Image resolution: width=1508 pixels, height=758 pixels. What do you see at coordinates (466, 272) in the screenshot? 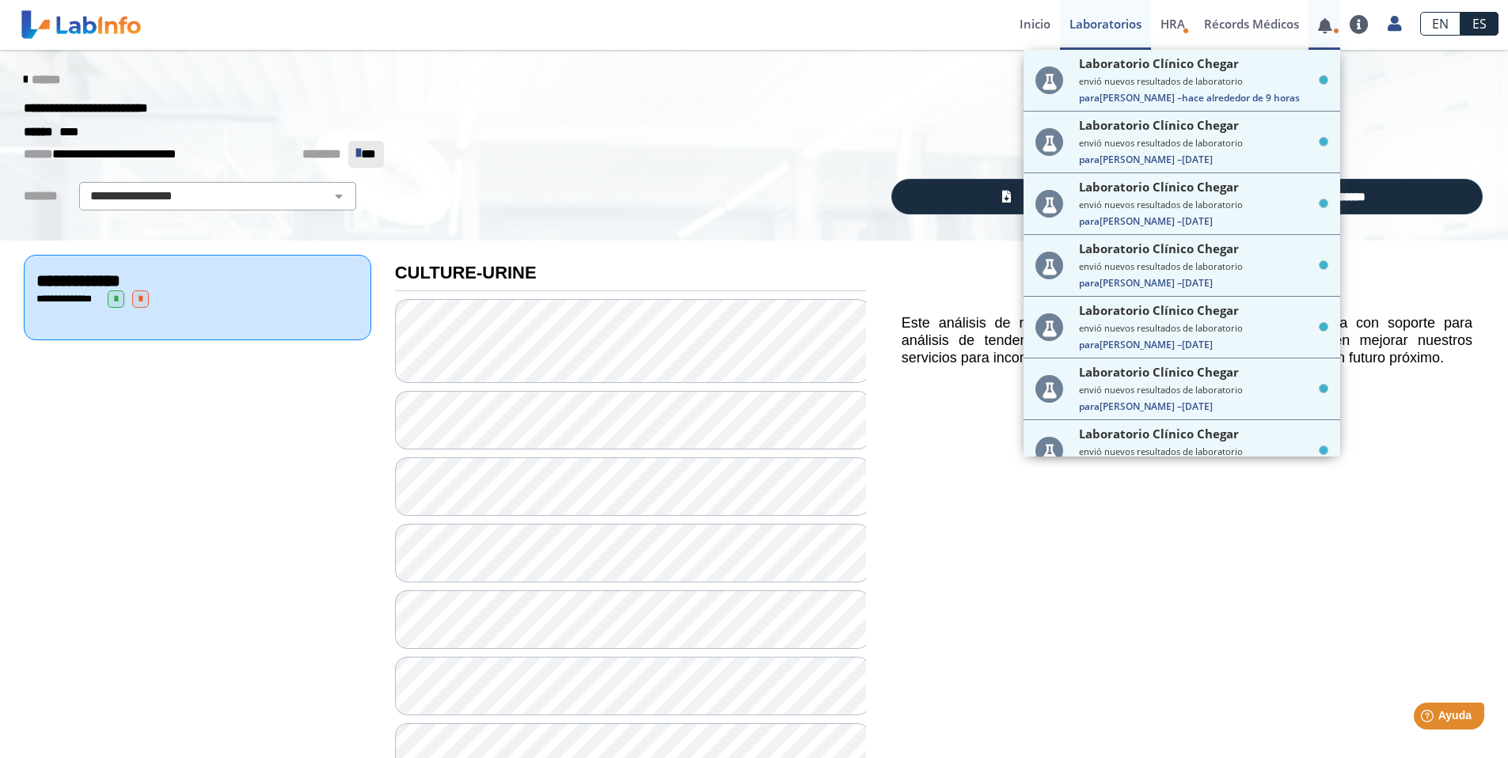
I see `b: CULTURE-URINE` at bounding box center [466, 272].